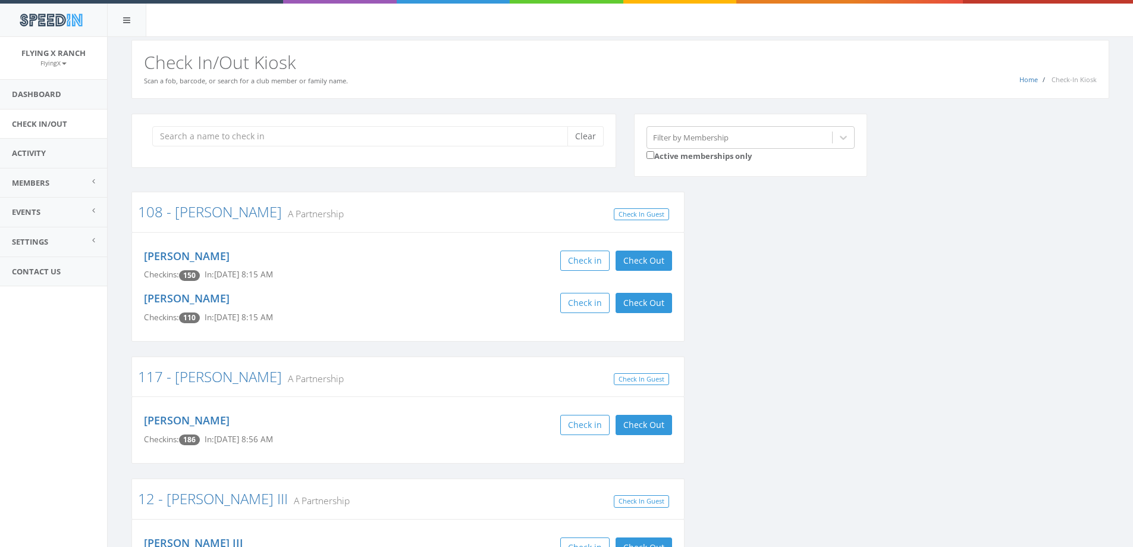 The width and height of the screenshot is (1133, 547). Describe the element at coordinates (1074, 79) in the screenshot. I see `span: Check-In Kiosk` at that location.